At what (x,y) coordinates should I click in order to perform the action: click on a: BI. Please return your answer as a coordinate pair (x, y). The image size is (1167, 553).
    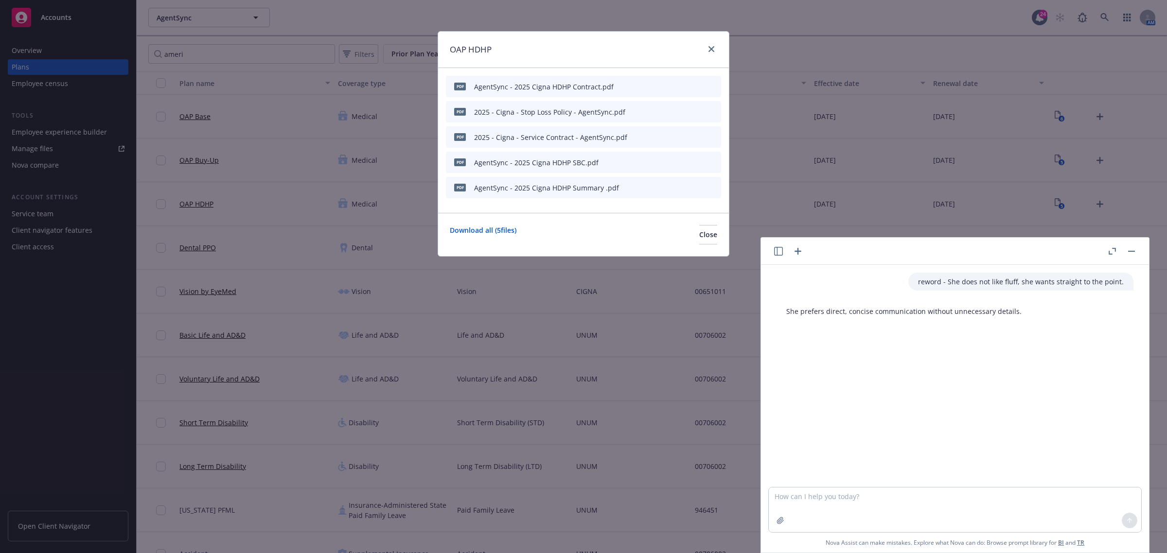
    Looking at the image, I should click on (1061, 543).